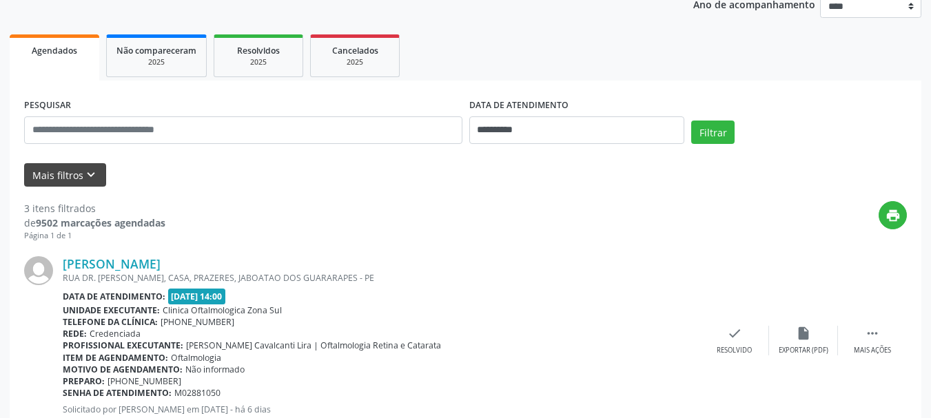 Image resolution: width=931 pixels, height=418 pixels. I want to click on div: de, so click(94, 223).